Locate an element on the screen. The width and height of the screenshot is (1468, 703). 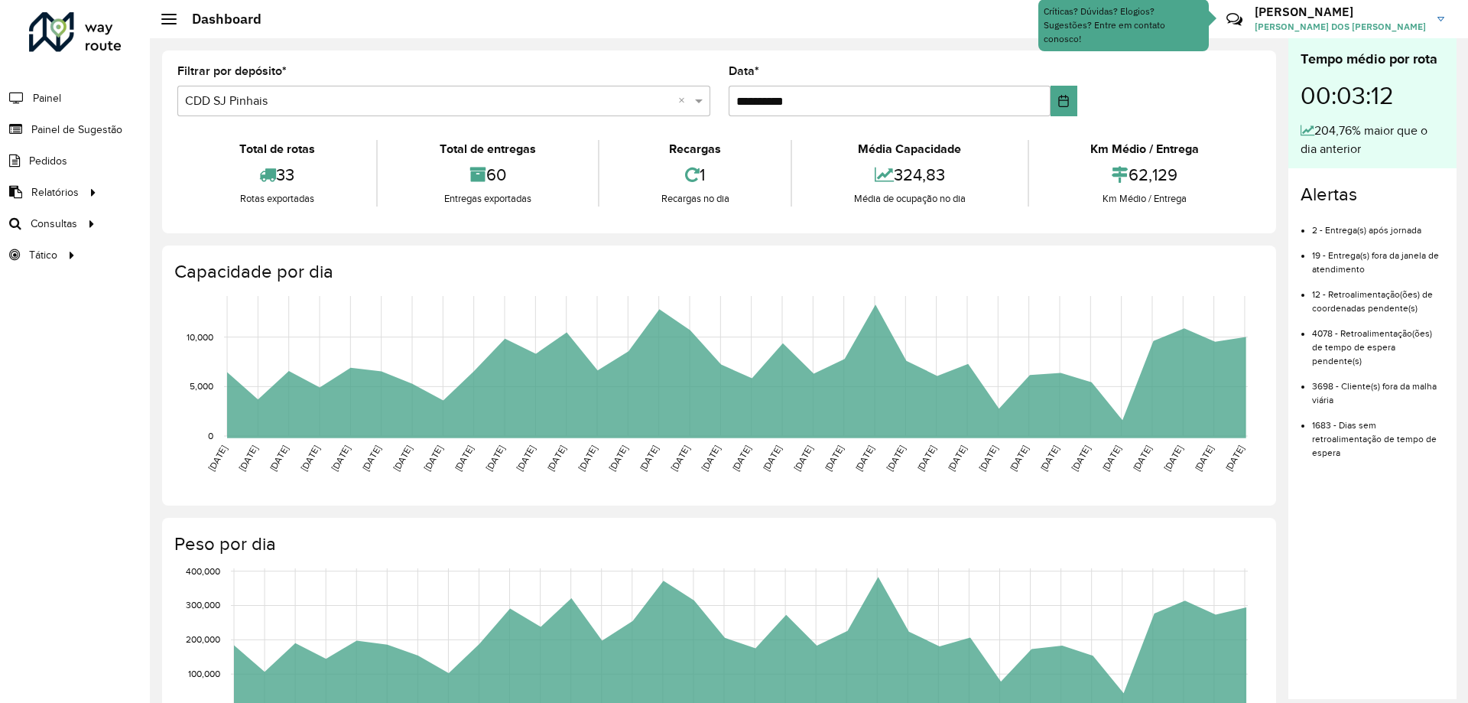
button: Choose Date is located at coordinates (1063, 101).